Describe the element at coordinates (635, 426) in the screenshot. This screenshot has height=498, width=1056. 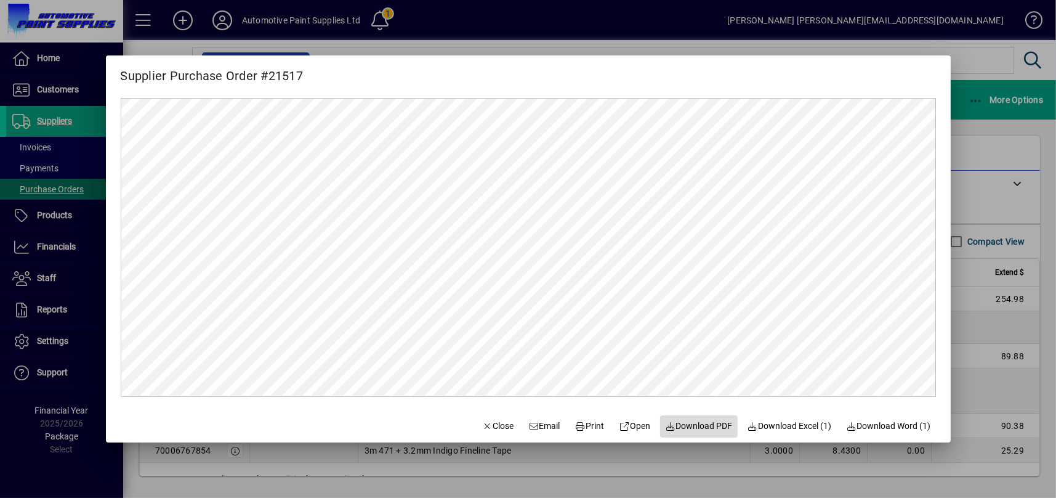
I see `span: Open` at that location.